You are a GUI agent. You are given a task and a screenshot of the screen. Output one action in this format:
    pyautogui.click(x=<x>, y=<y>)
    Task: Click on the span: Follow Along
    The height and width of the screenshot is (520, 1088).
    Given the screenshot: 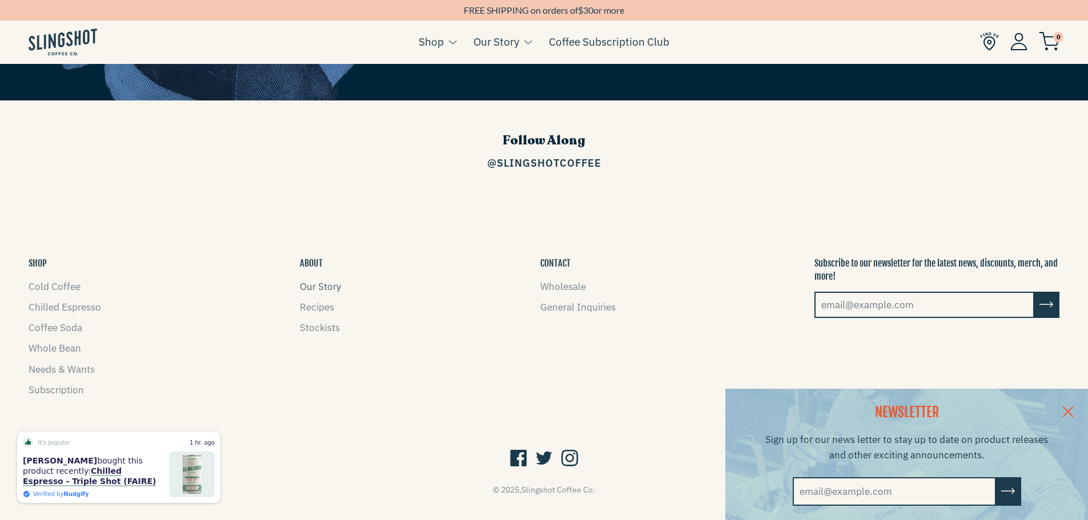 What is the action you would take?
    pyautogui.click(x=544, y=141)
    